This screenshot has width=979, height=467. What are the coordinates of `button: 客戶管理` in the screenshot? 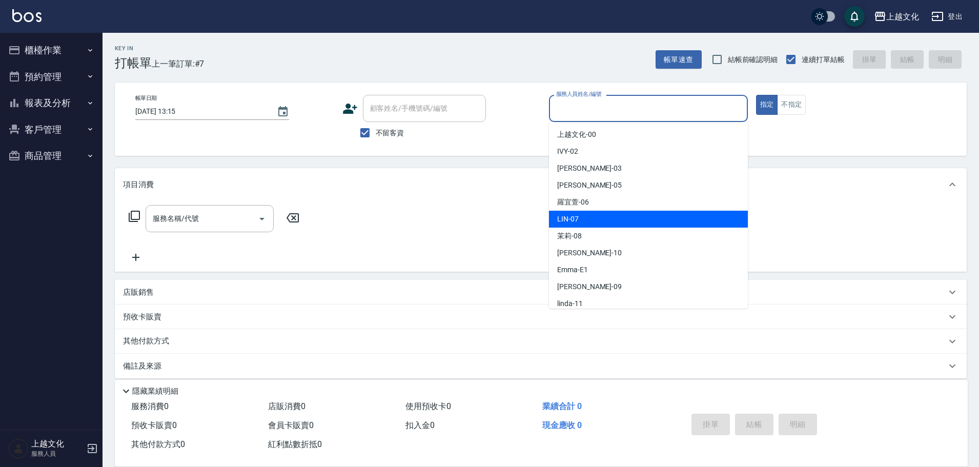 It's located at (51, 130).